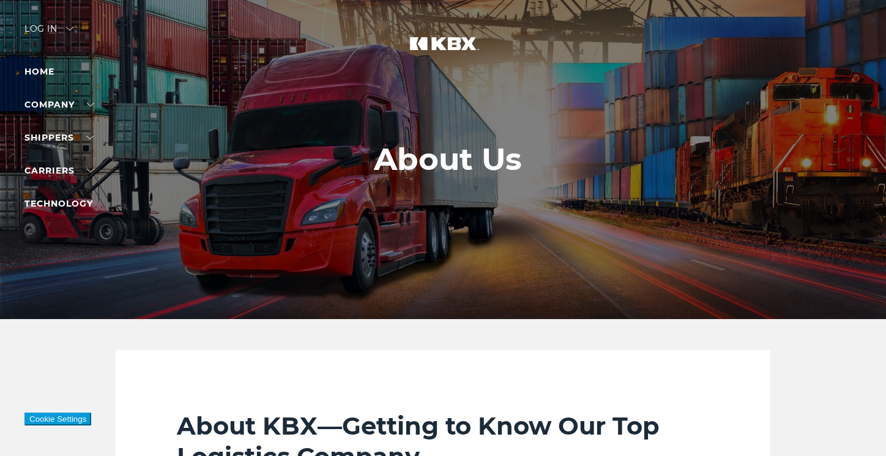 Image resolution: width=886 pixels, height=456 pixels. What do you see at coordinates (49, 33) in the screenshot?
I see `div: Log in` at bounding box center [49, 33].